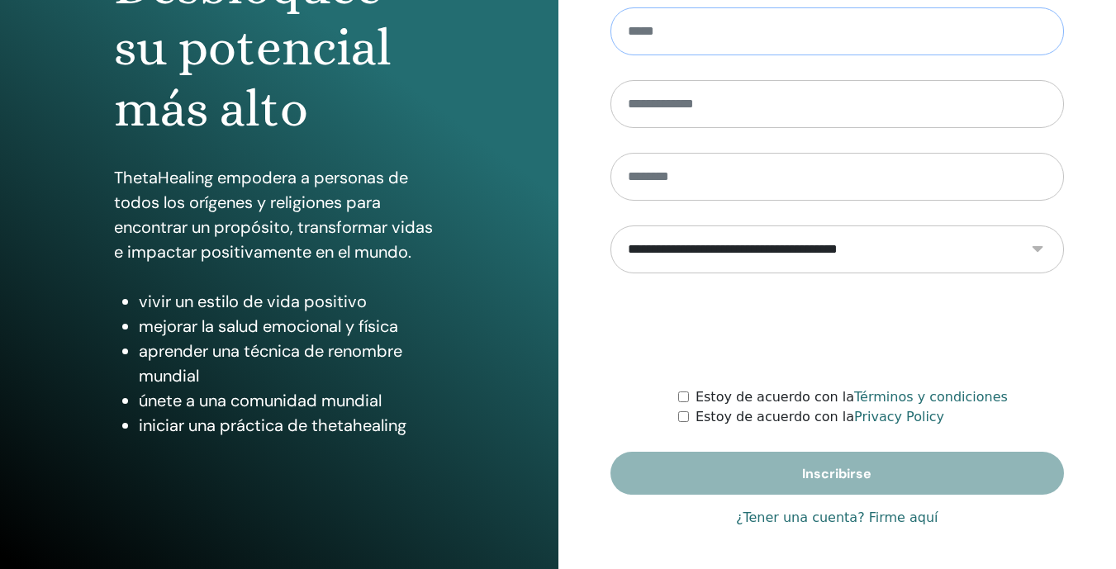  What do you see at coordinates (292, 302) in the screenshot?
I see `li: vivir un estilo de vida positivo` at bounding box center [292, 302].